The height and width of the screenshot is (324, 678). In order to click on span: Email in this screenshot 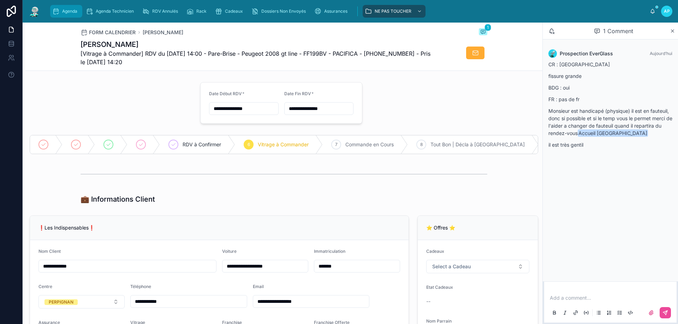, I will do `click(258, 287)`.